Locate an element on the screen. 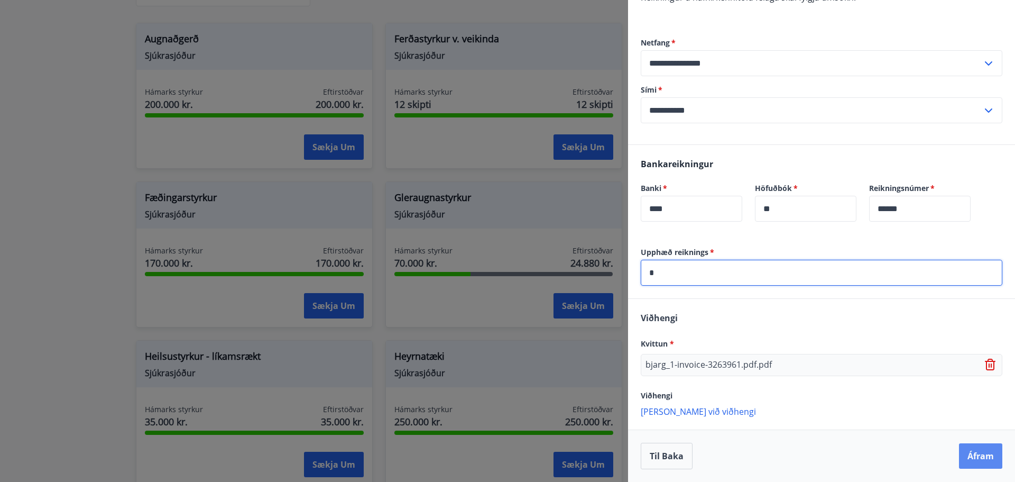  label: Upphæð reiknings is located at coordinates (822, 252).